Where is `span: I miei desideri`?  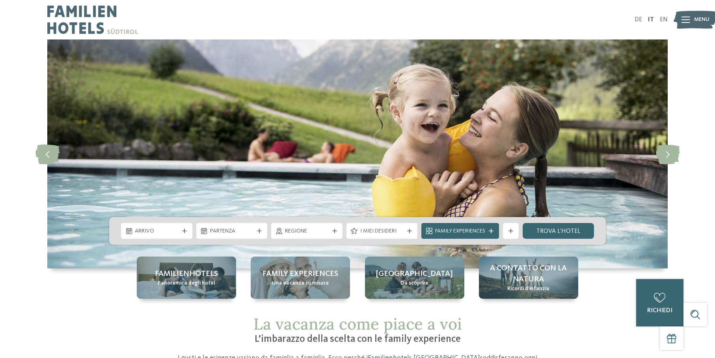 span: I miei desideri is located at coordinates (382, 231).